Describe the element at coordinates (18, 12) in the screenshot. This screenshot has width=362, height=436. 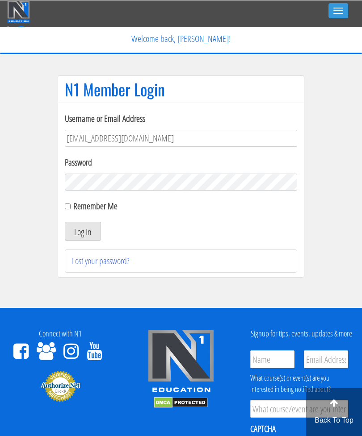
I see `img: n1-education` at that location.